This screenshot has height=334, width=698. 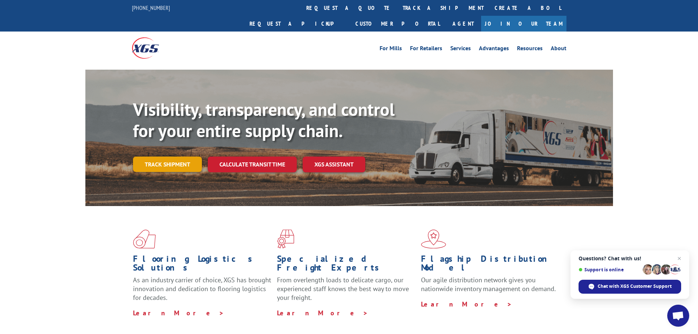 I want to click on img: xgs-icon-total-supply-chain-intelligence-red, so click(x=144, y=239).